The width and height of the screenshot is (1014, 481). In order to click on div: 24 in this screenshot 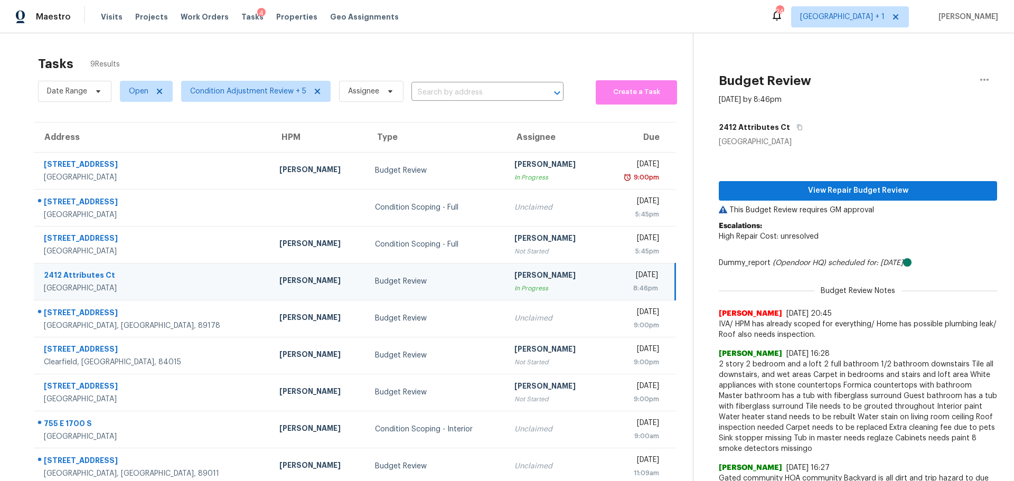, I will do `click(780, 12)`.